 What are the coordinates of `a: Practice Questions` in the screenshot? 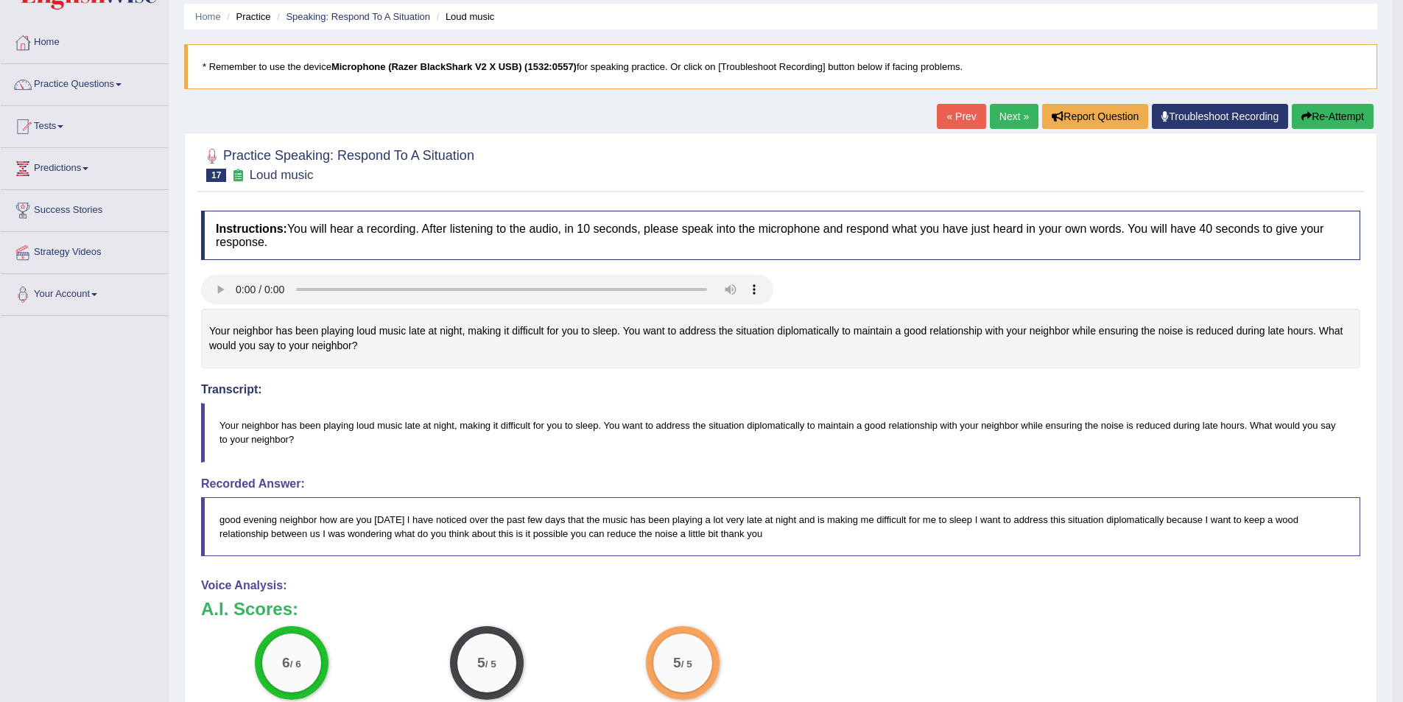 It's located at (85, 82).